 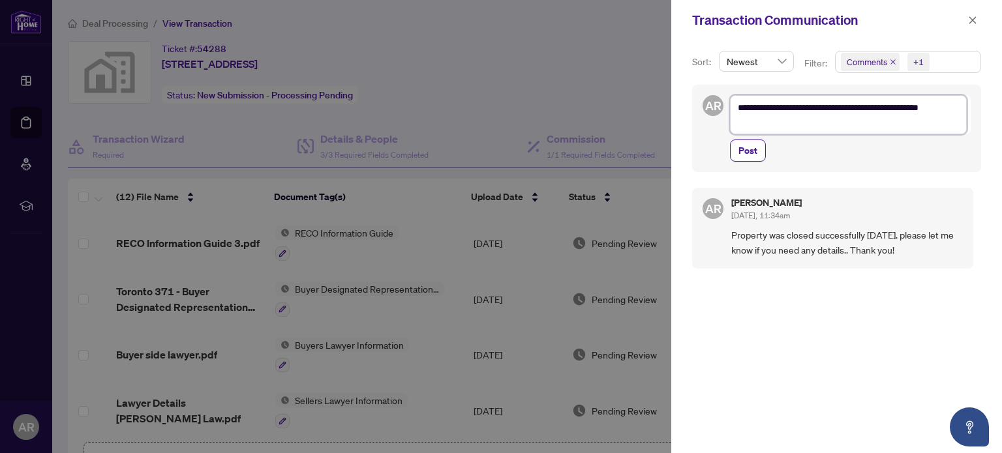 What do you see at coordinates (702, 62) in the screenshot?
I see `p: Sort:` at bounding box center [702, 62].